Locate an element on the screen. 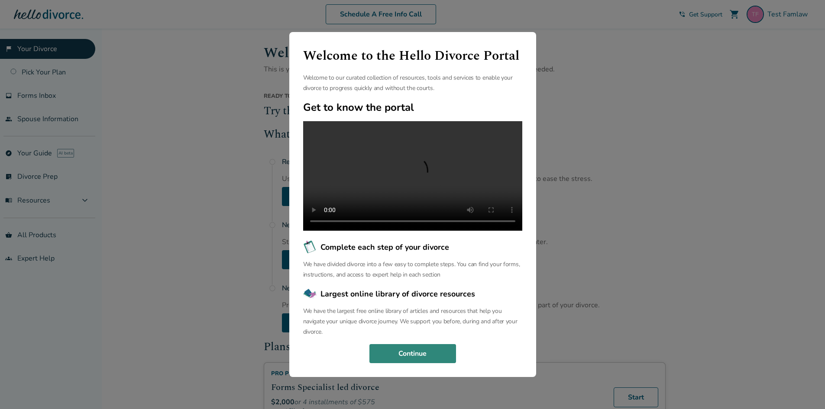 Image resolution: width=825 pixels, height=409 pixels. p: We have divided divorce into a few easy to complete steps. You can find your forms, instructions,... is located at coordinates (412, 270).